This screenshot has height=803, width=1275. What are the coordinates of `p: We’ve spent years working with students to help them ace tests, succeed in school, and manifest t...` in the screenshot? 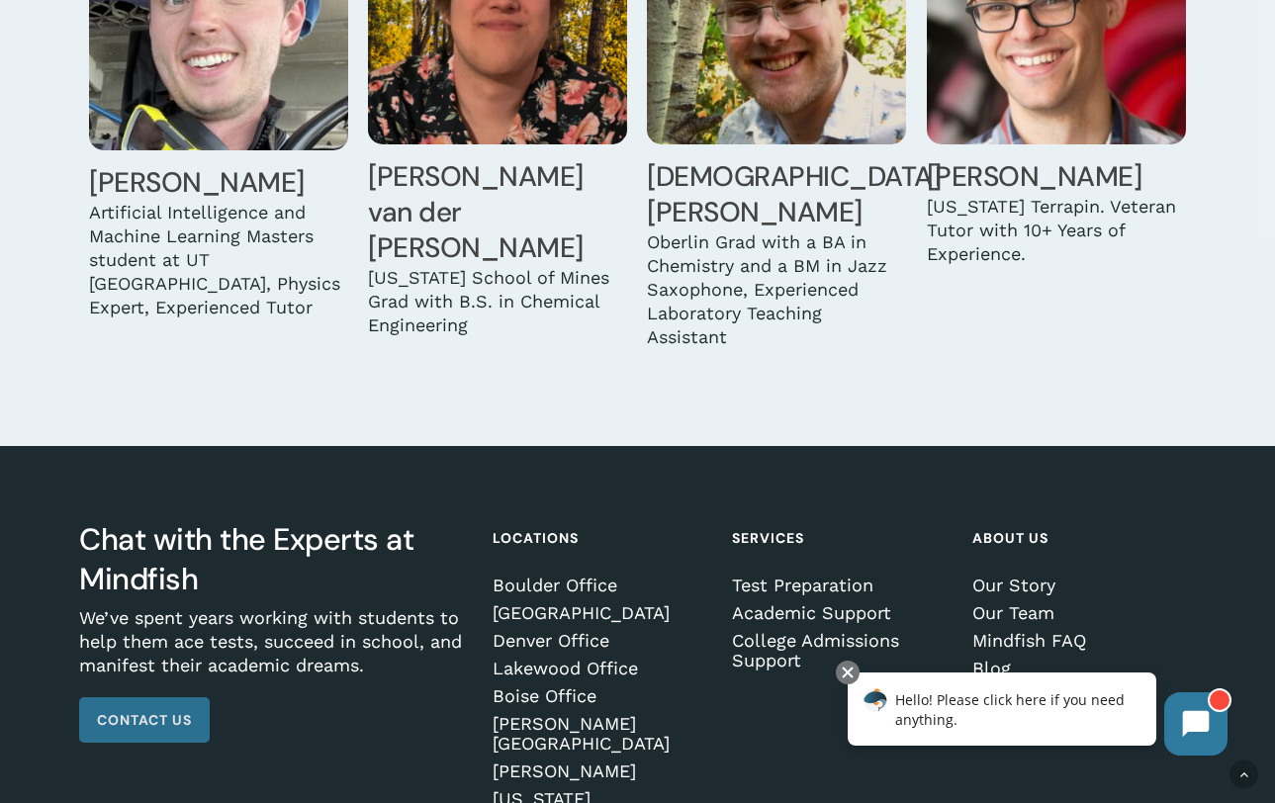 It's located at (274, 652).